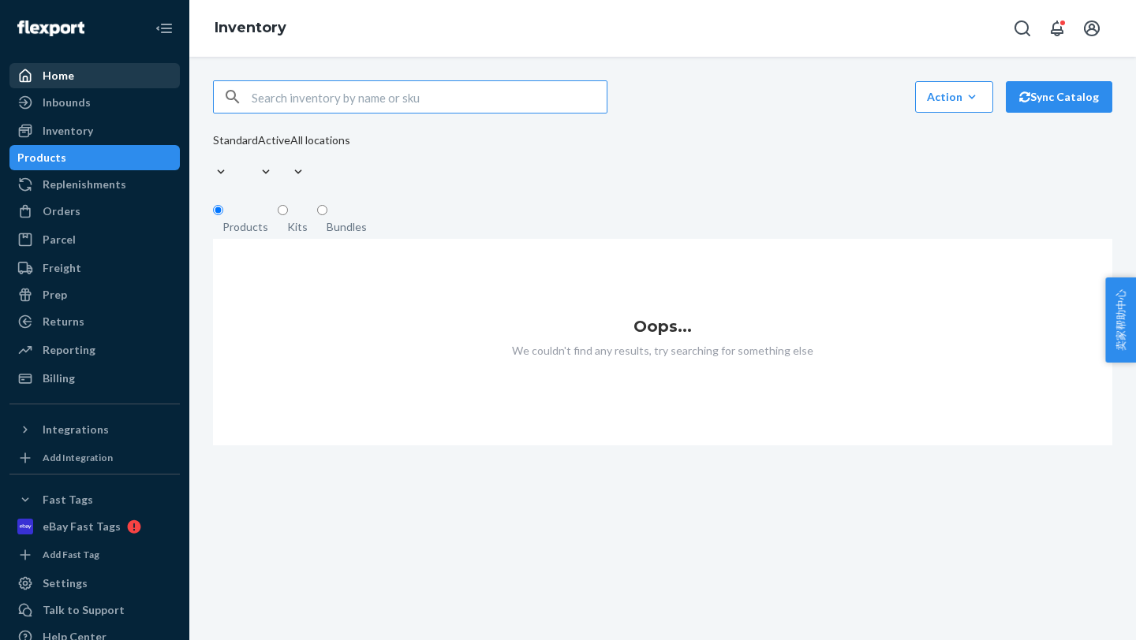 Image resolution: width=1136 pixels, height=640 pixels. I want to click on div: All locations, so click(320, 140).